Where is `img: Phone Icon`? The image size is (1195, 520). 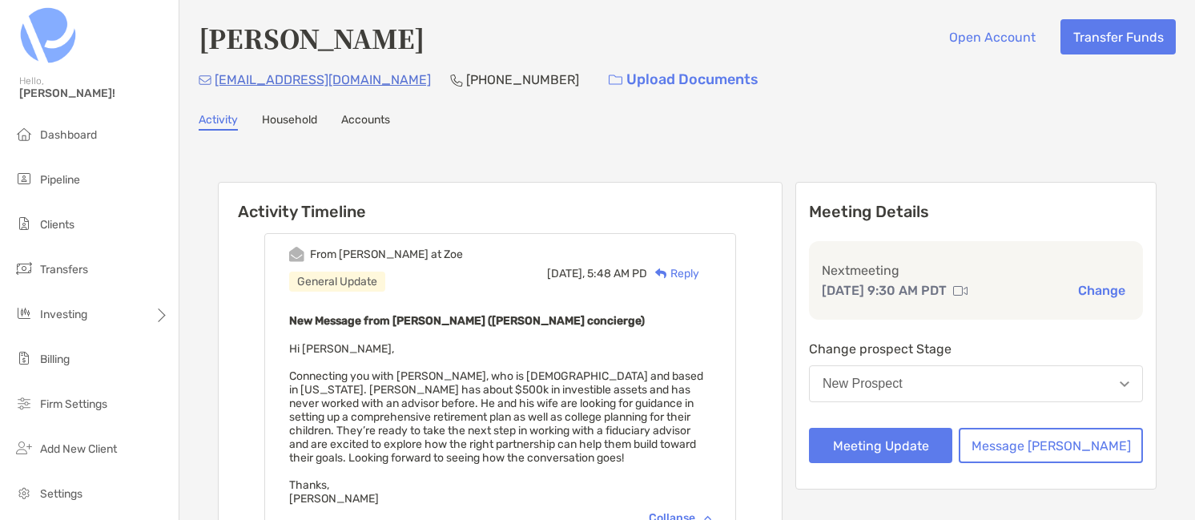
img: Phone Icon is located at coordinates (457, 80).